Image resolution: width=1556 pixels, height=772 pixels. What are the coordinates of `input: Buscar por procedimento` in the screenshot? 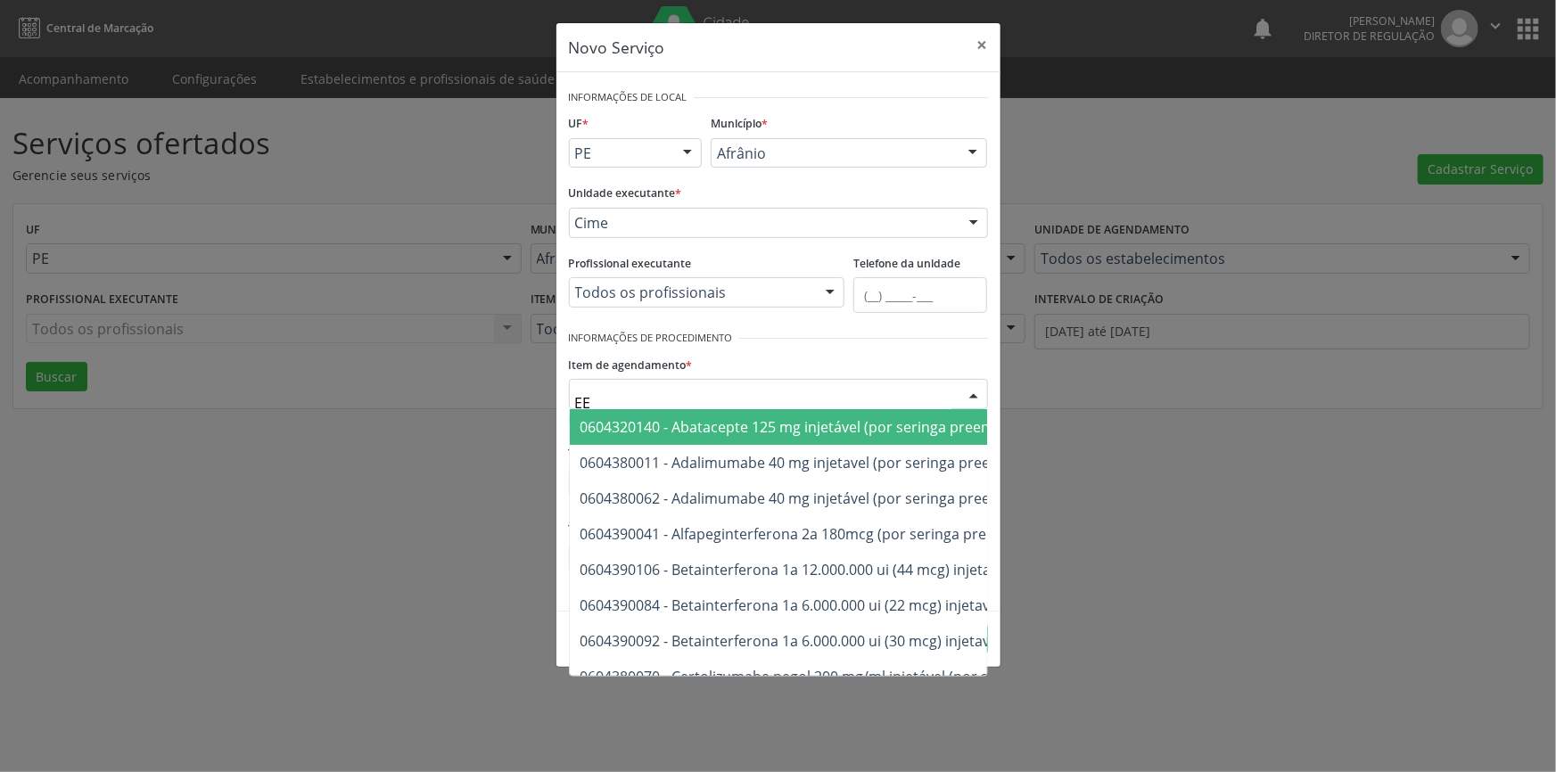 It's located at (763, 403).